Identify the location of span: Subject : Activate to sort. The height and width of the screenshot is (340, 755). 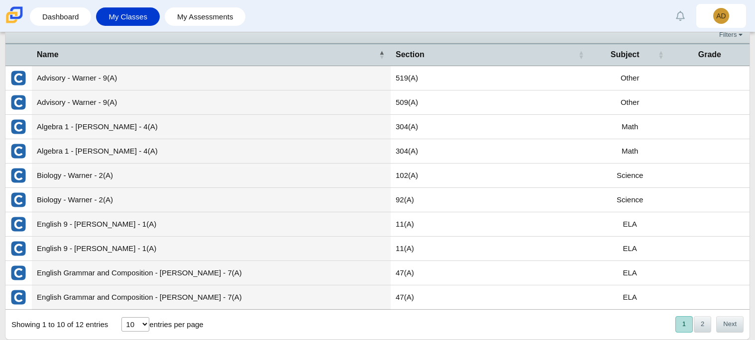
(661, 55).